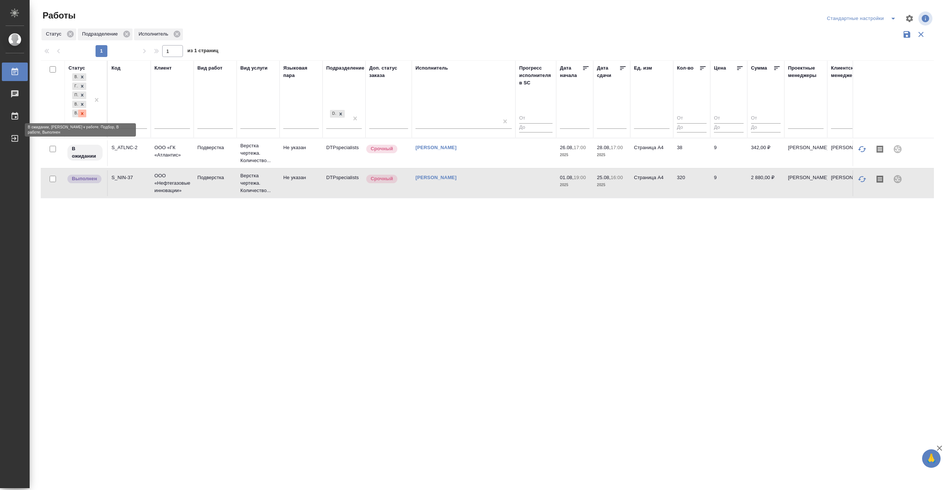 This screenshot has height=490, width=948. I want to click on td: 342,00 ₽, so click(766, 153).